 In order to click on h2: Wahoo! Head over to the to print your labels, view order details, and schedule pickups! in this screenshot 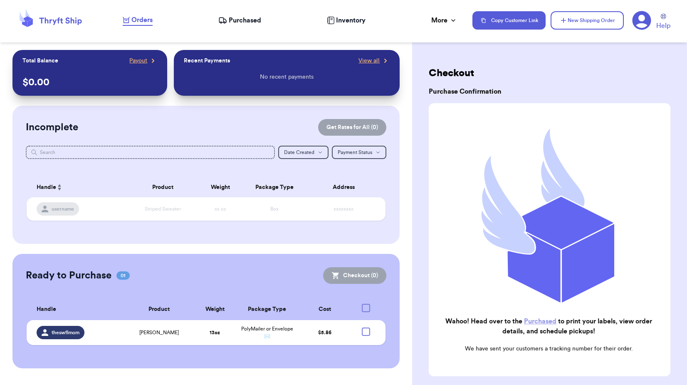, I will do `click(549, 326)`.